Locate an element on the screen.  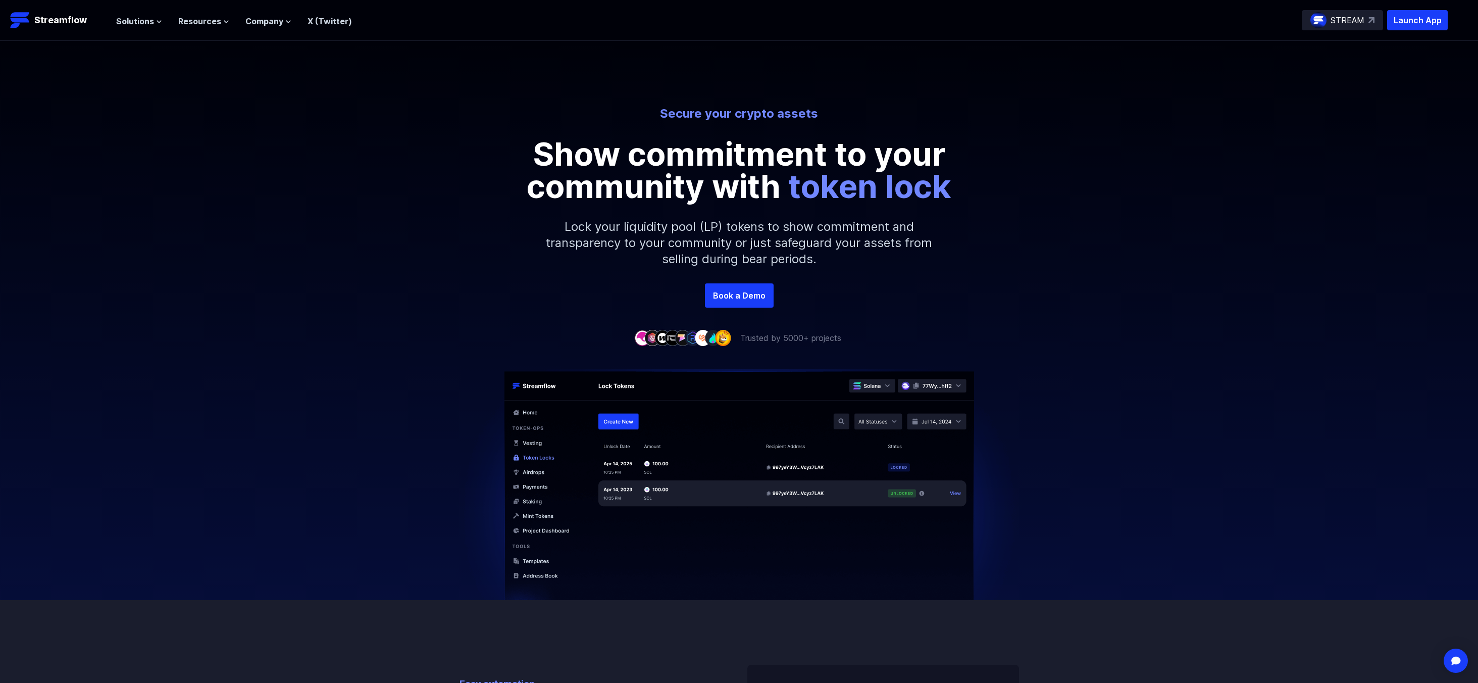
a: Streamflow is located at coordinates (58, 20).